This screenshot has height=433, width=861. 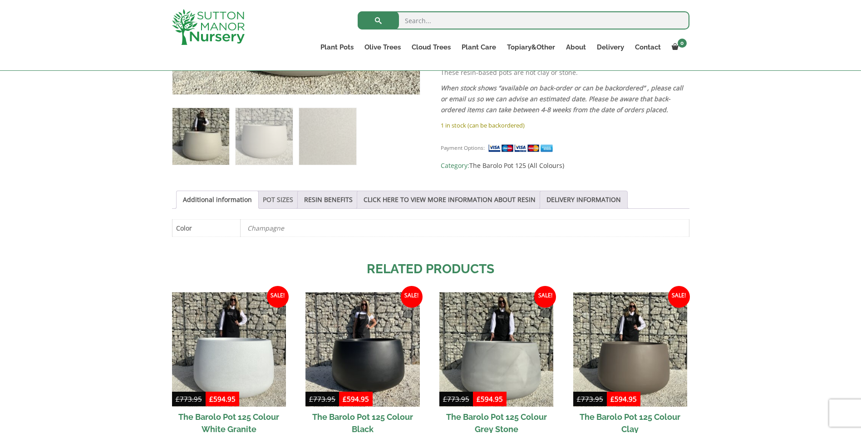 I want to click on a: Additional information, so click(x=217, y=200).